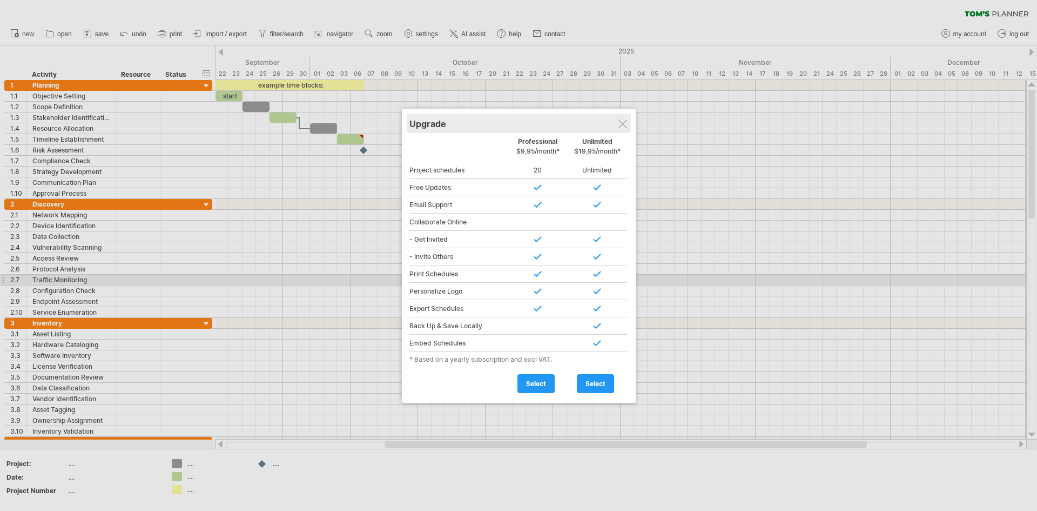 This screenshot has width=1037, height=511. Describe the element at coordinates (459, 257) in the screenshot. I see `div: - Invite Others` at that location.